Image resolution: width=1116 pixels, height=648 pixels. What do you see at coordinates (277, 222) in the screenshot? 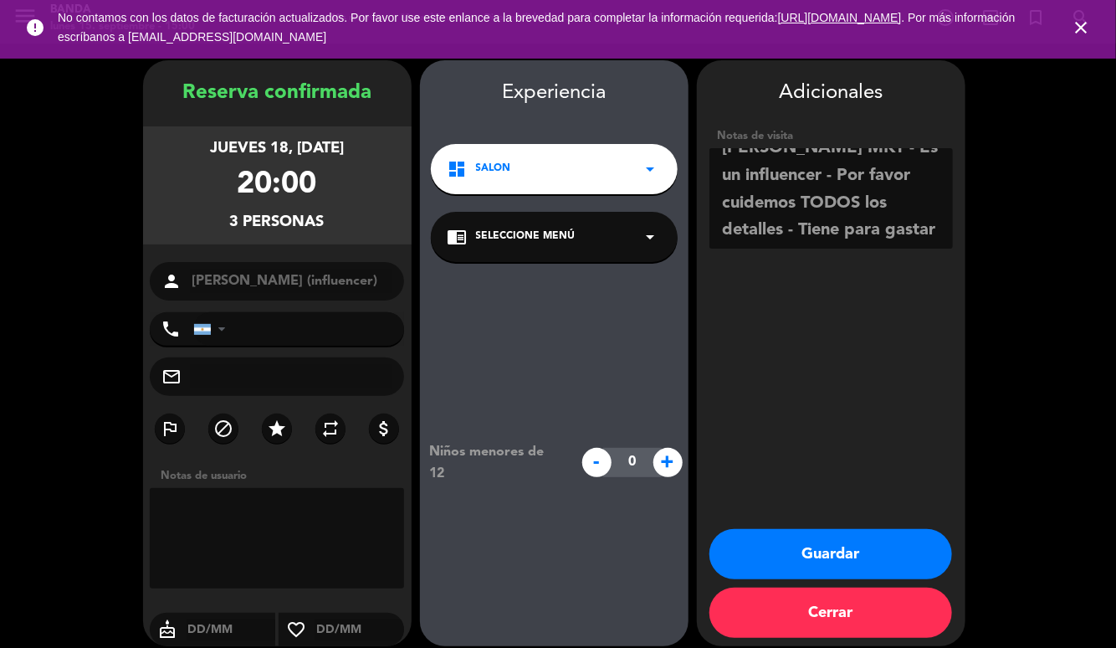
I see `div: 3 personas` at bounding box center [277, 222].